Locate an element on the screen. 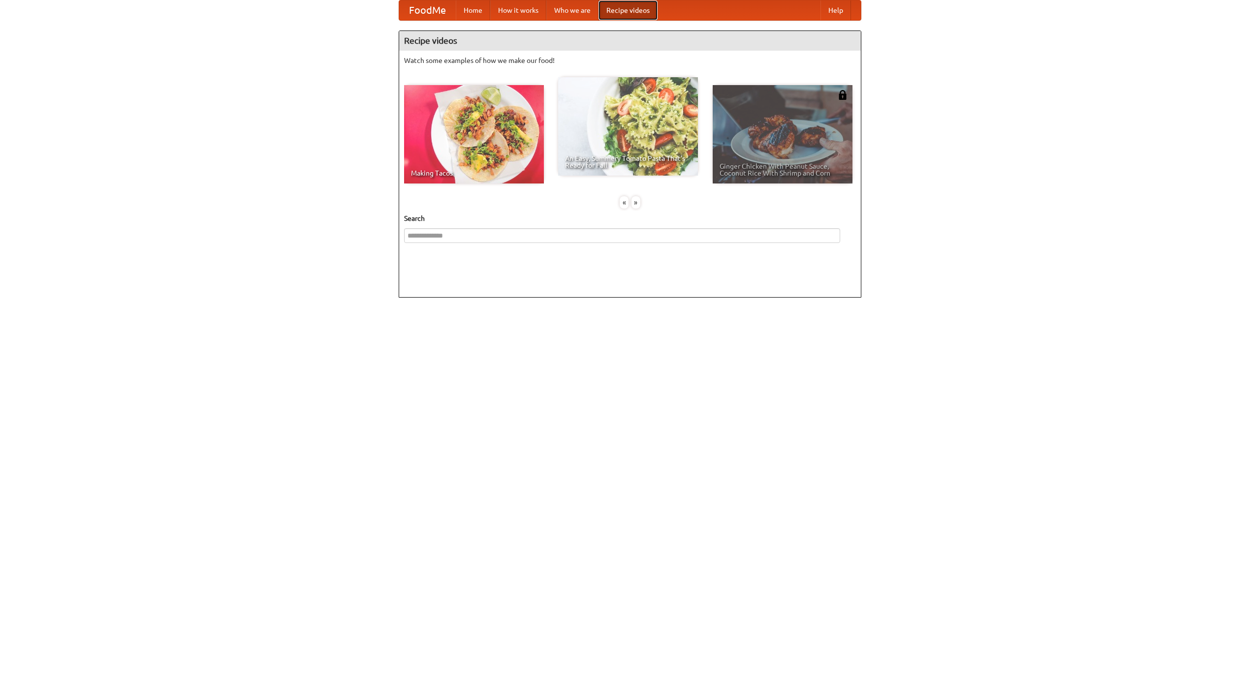  a: Making Tacos is located at coordinates (474, 134).